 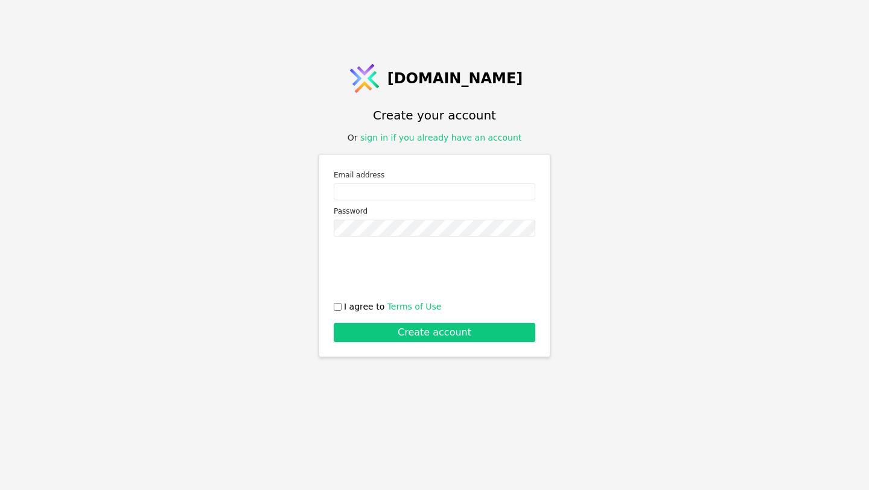 What do you see at coordinates (435, 138) in the screenshot?
I see `div: Or` at bounding box center [435, 138].